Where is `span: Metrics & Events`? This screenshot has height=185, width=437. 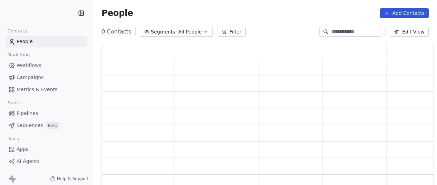 span: Metrics & Events is located at coordinates (37, 89).